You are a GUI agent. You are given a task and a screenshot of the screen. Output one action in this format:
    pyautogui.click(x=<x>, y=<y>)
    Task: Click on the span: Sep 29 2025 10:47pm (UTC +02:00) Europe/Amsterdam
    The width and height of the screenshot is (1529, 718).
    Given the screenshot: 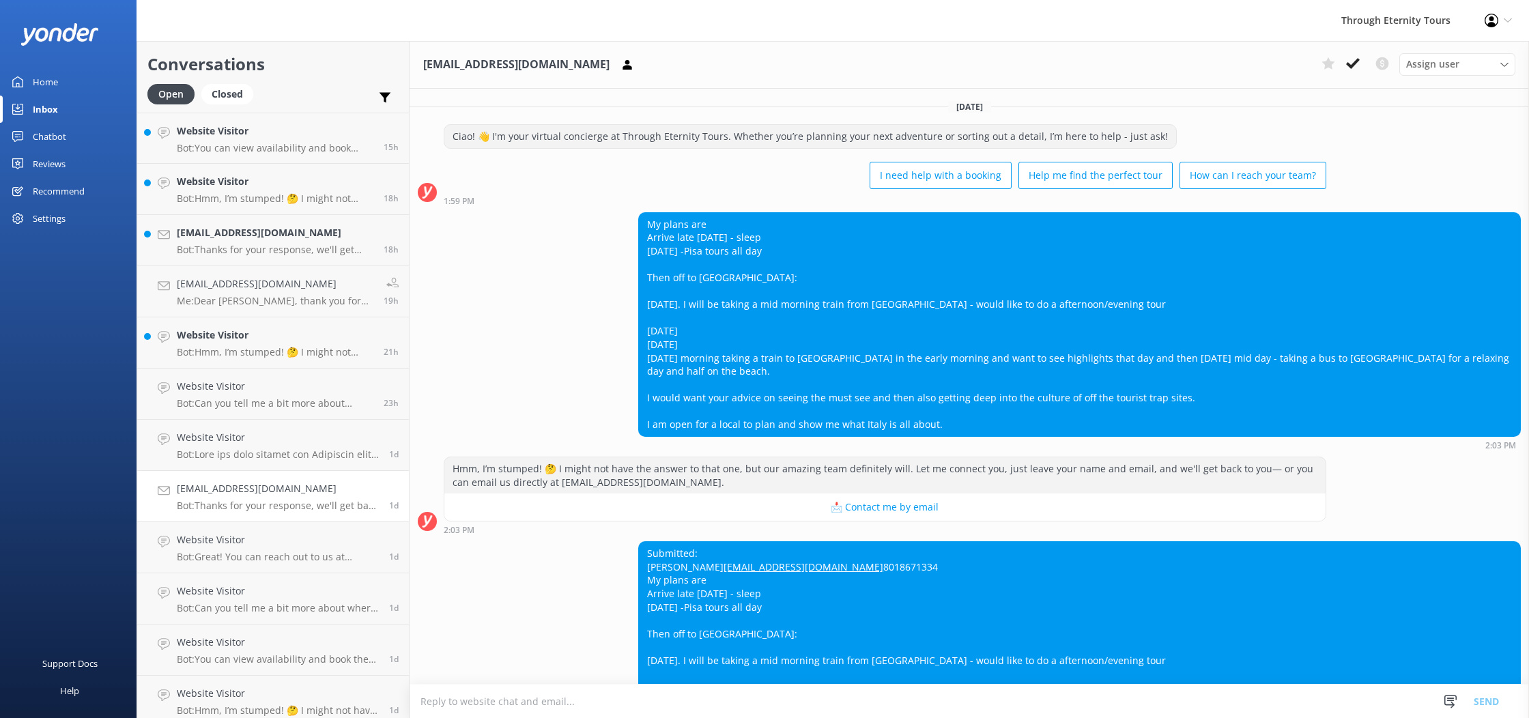 What is the action you would take?
    pyautogui.click(x=391, y=249)
    